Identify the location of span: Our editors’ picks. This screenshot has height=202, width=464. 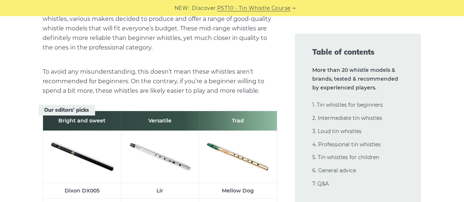
(67, 110).